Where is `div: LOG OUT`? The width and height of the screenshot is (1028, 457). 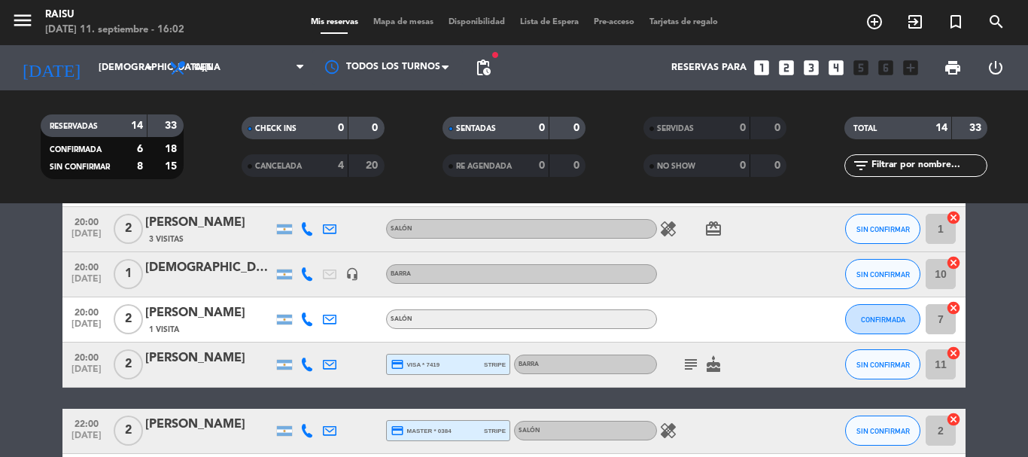
div: LOG OUT is located at coordinates (994, 68).